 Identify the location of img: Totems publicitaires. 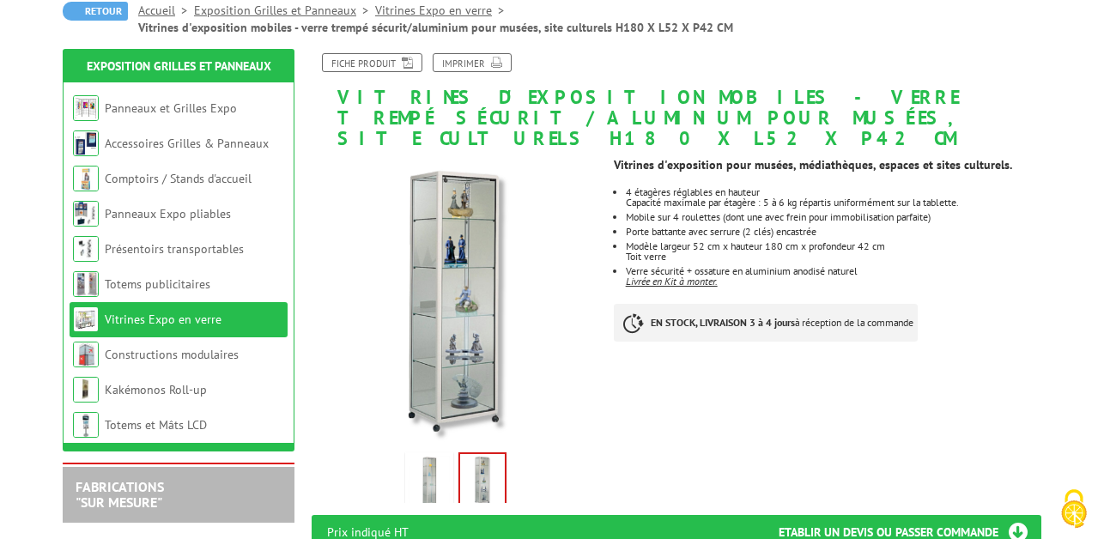
(86, 284).